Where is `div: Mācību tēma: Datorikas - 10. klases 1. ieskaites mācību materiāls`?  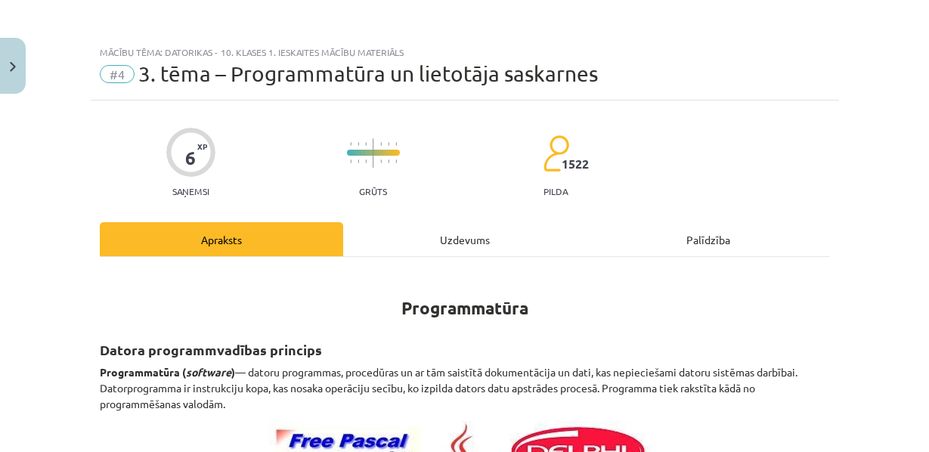 div: Mācību tēma: Datorikas - 10. klases 1. ieskaites mācību materiāls is located at coordinates (465, 52).